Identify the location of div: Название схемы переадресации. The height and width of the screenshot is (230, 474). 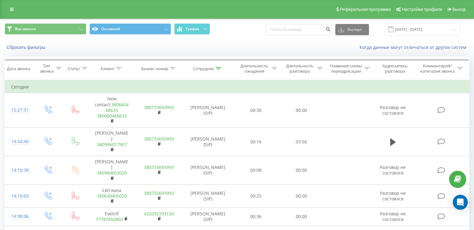
(346, 69).